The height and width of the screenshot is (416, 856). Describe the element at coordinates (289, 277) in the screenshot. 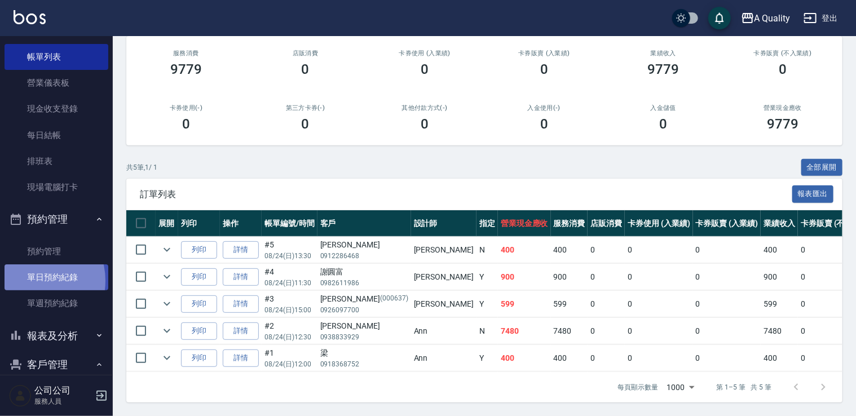

I see `td: #4` at that location.